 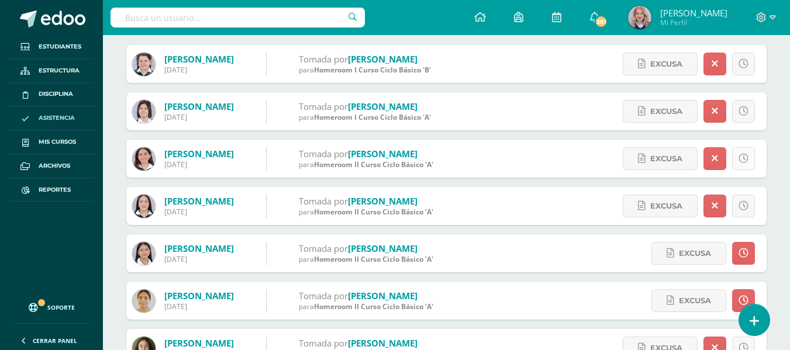 What do you see at coordinates (694, 22) in the screenshot?
I see `span: Mi Perfil` at bounding box center [694, 22].